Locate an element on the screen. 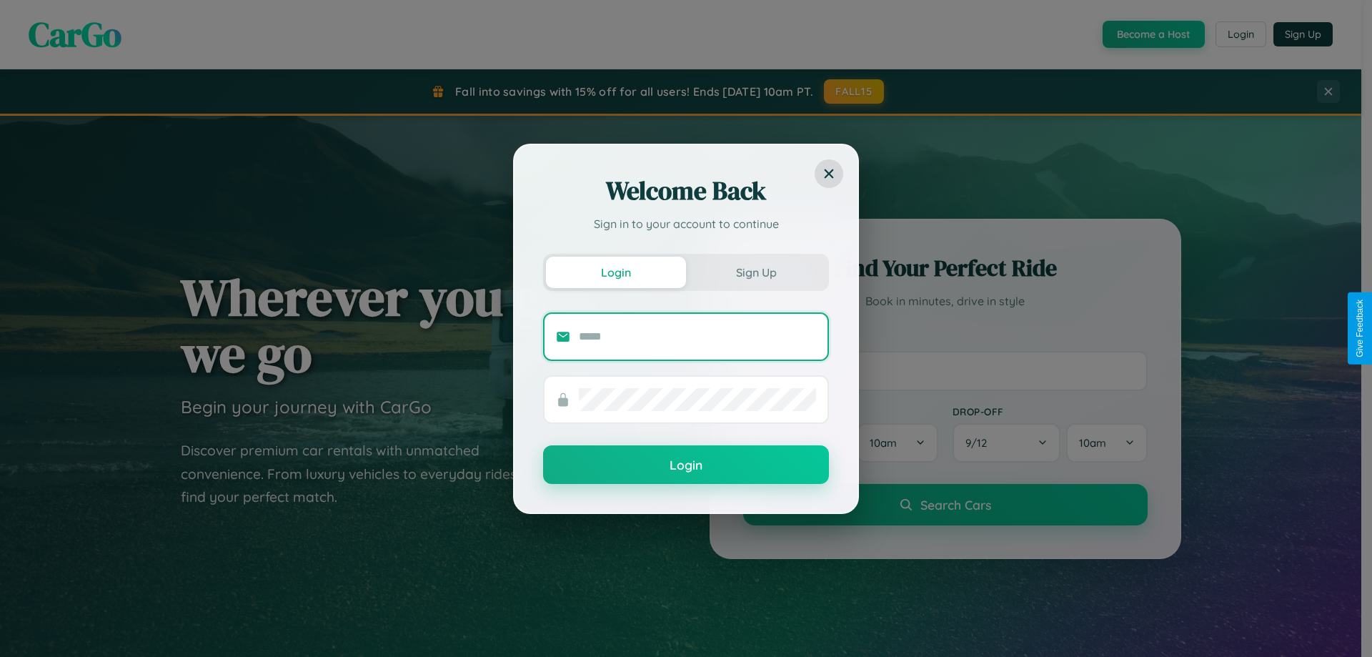 The width and height of the screenshot is (1372, 657). p: Sign in to your account to continue is located at coordinates (686, 224).